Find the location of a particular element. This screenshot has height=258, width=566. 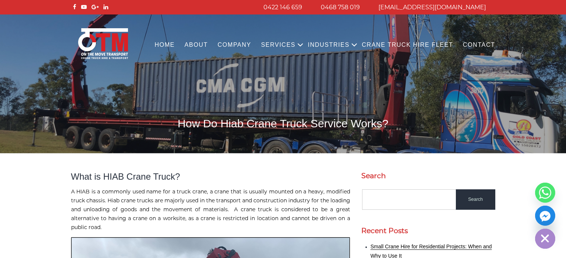

h1: How Do Hiab Crane Truck Service Works? is located at coordinates (283, 123).